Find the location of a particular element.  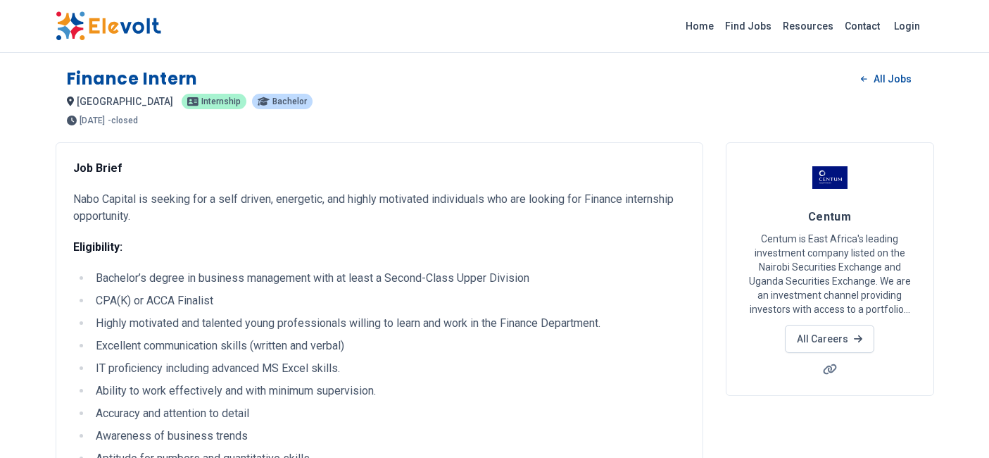

span: Centum is located at coordinates (830, 216).